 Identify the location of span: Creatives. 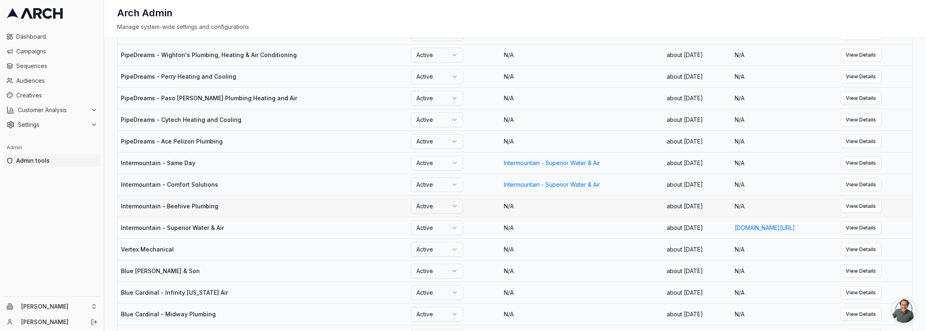
(57, 95).